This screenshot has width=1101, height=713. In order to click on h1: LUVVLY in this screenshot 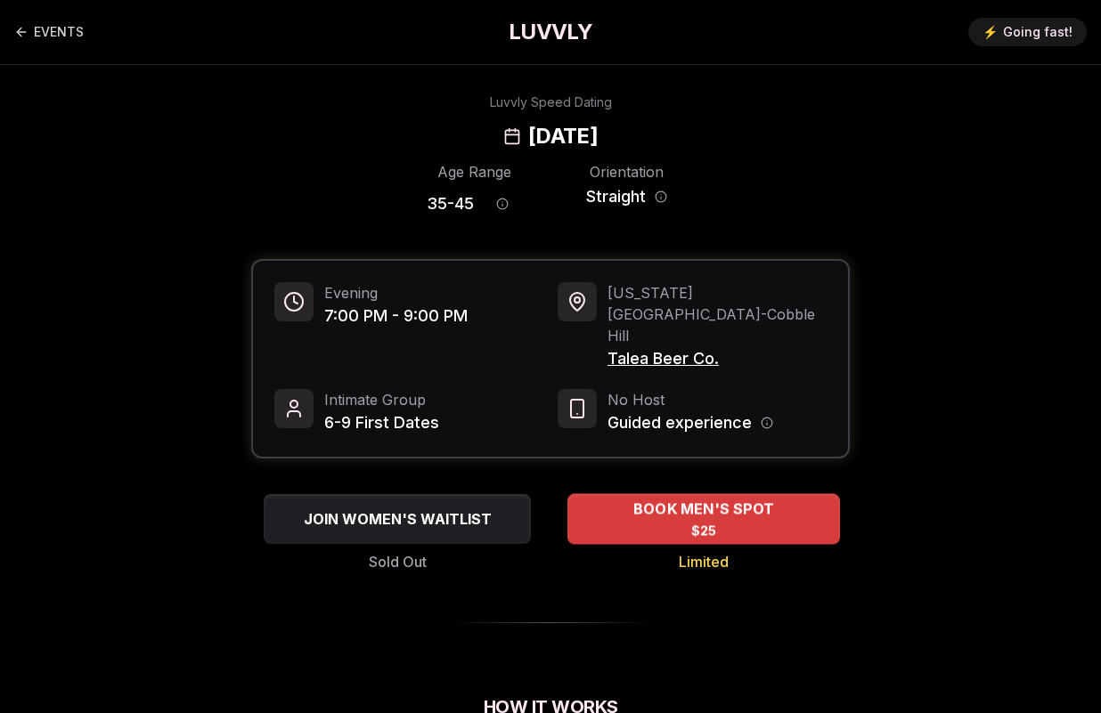, I will do `click(550, 32)`.